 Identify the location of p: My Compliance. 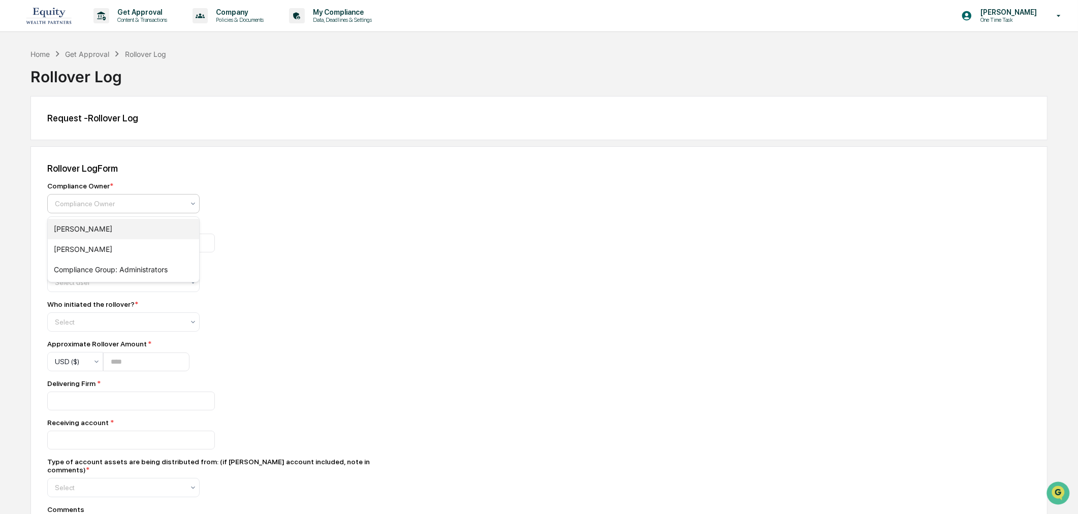
(341, 12).